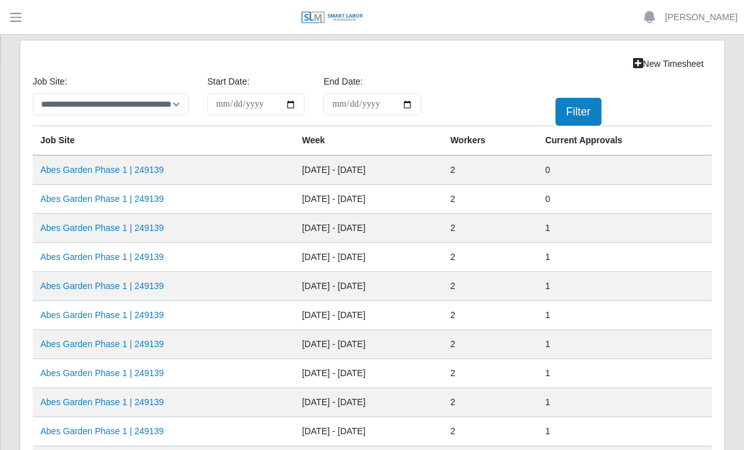  I want to click on img: SLM Logo, so click(332, 18).